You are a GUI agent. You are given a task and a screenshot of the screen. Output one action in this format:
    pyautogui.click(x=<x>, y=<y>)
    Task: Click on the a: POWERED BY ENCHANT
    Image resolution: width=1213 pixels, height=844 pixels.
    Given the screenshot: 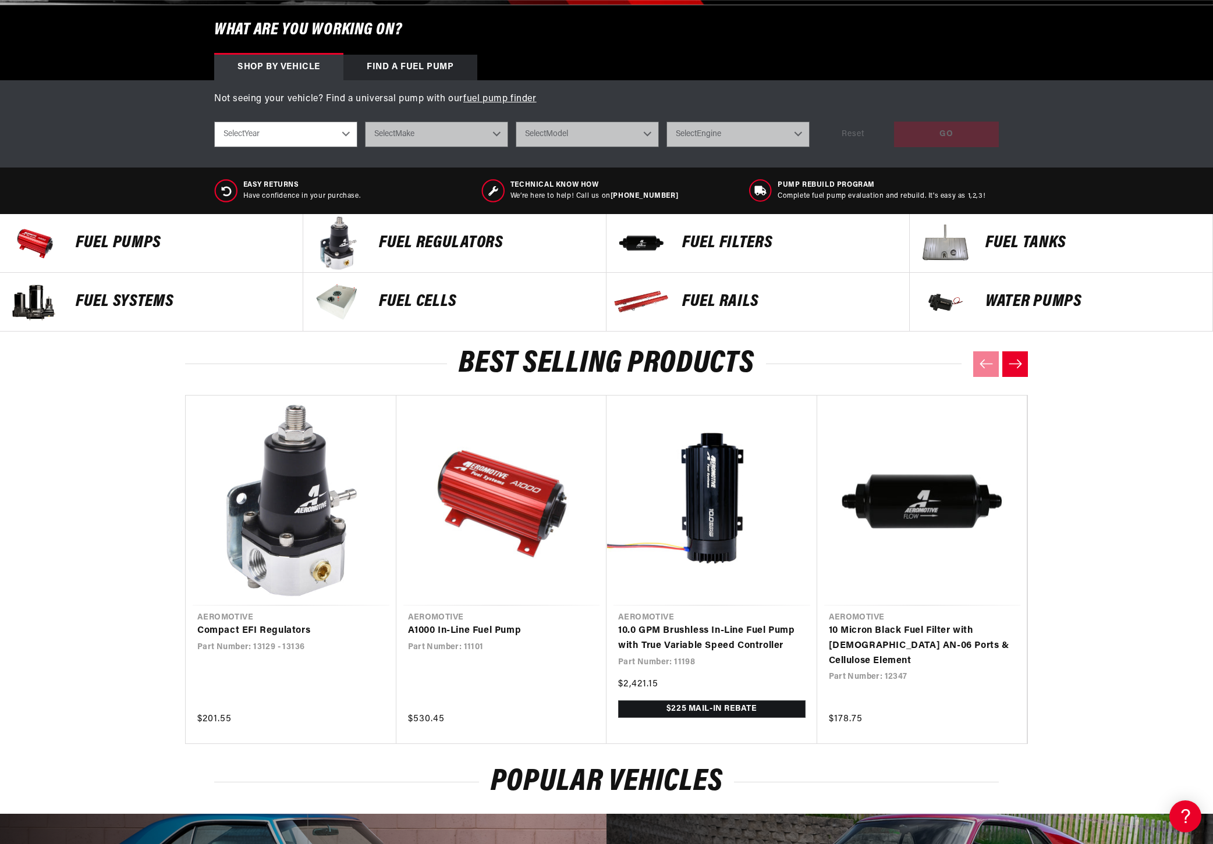 What is the action you would take?
    pyautogui.click(x=192, y=340)
    